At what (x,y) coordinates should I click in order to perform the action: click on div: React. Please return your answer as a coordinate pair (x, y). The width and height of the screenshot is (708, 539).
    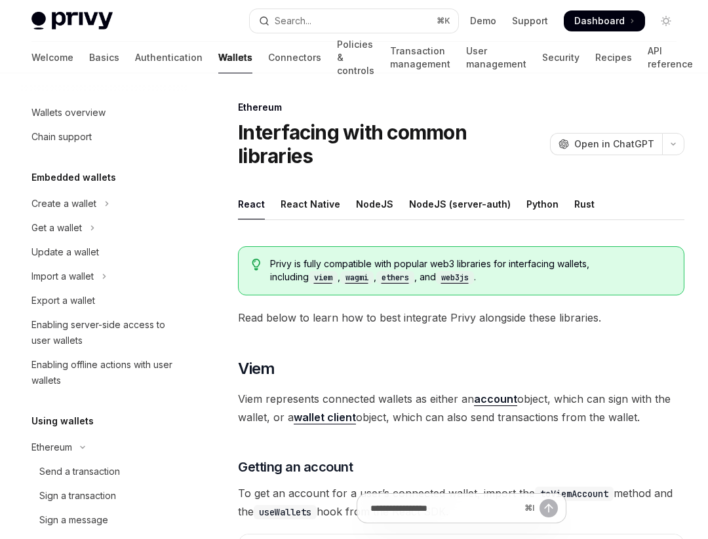
    Looking at the image, I should click on (251, 204).